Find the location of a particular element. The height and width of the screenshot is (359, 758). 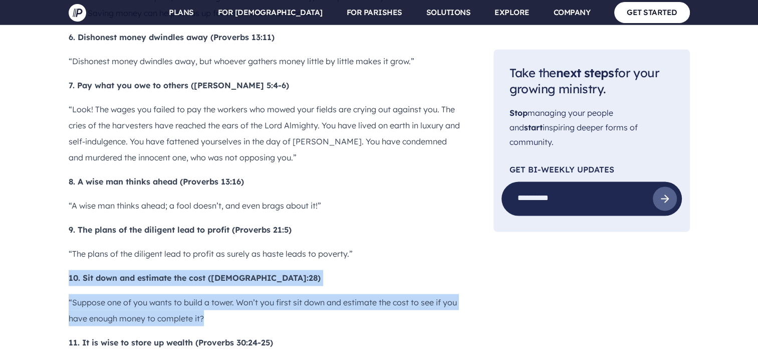

p: “Suppose one of you wants to build a tower. Won’t you first sit down and estimate the cost to see... is located at coordinates (265, 309).